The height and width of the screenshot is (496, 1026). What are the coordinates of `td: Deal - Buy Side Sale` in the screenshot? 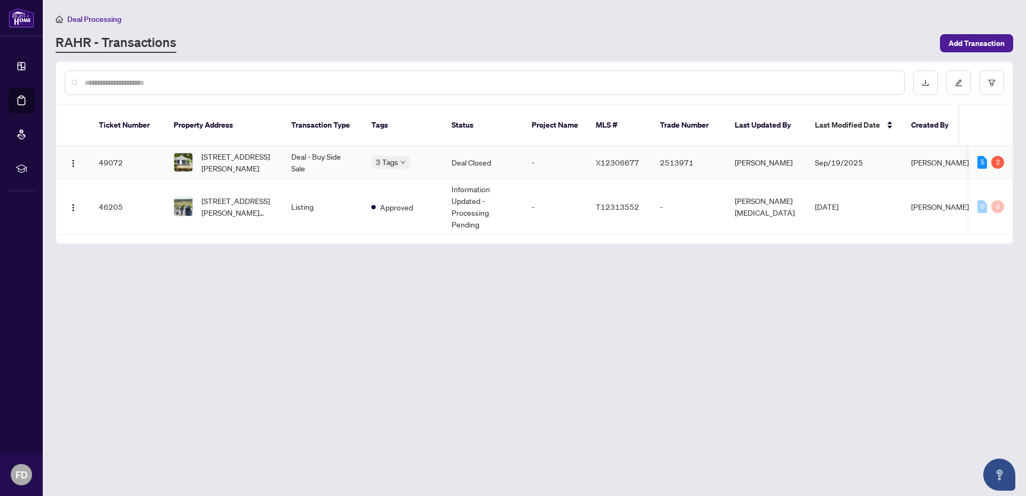 It's located at (323, 162).